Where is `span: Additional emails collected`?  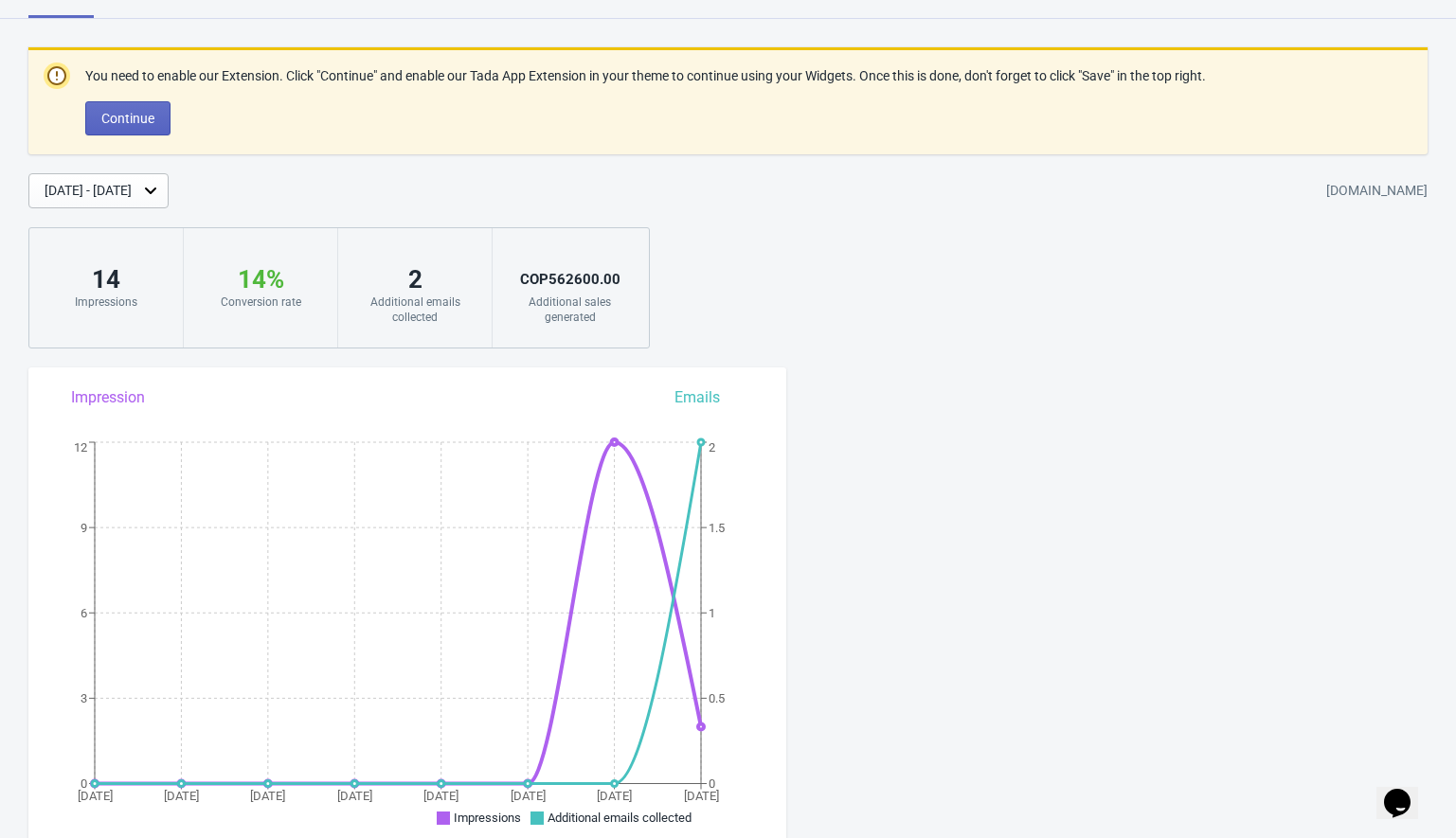 span: Additional emails collected is located at coordinates (620, 817).